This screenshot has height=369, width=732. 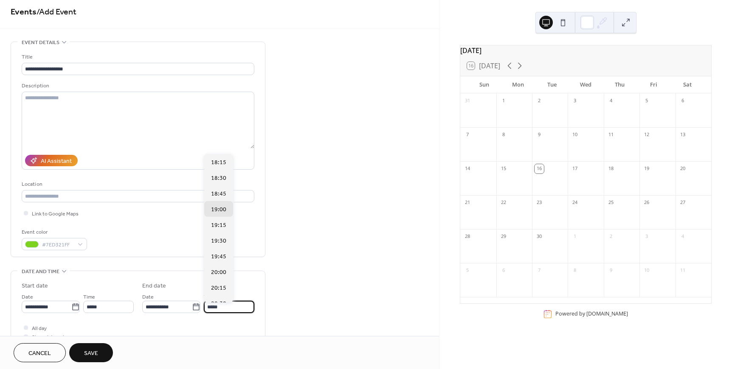 I want to click on span: 19:30, so click(x=219, y=241).